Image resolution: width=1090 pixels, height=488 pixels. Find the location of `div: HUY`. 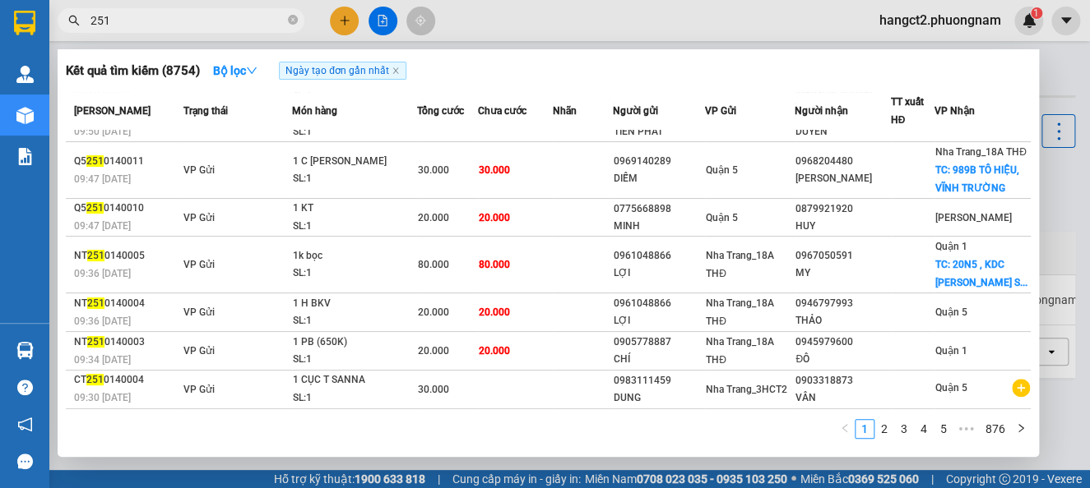

div: HUY is located at coordinates (842, 226).